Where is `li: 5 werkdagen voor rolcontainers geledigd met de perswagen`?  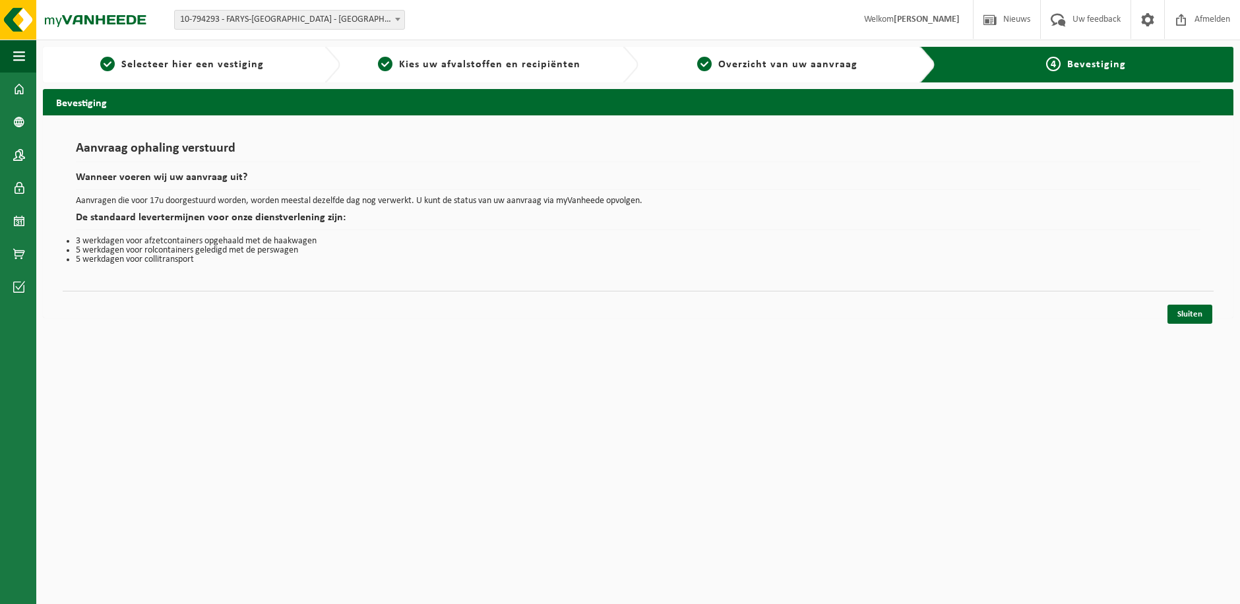 li: 5 werkdagen voor rolcontainers geledigd met de perswagen is located at coordinates (638, 251).